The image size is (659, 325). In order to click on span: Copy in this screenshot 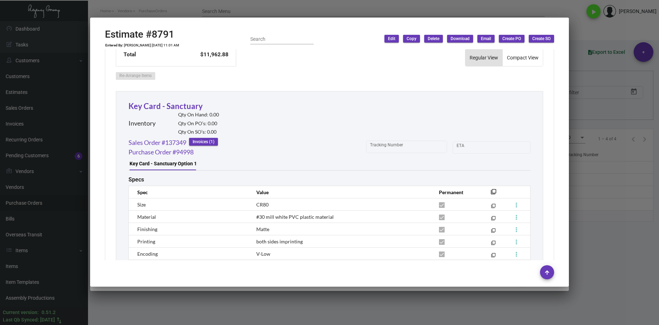, I will do `click(411, 39)`.